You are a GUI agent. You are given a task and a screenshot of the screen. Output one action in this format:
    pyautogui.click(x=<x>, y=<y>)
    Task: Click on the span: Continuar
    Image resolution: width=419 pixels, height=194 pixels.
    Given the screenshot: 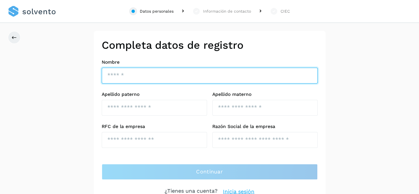 What is the action you would take?
    pyautogui.click(x=210, y=172)
    